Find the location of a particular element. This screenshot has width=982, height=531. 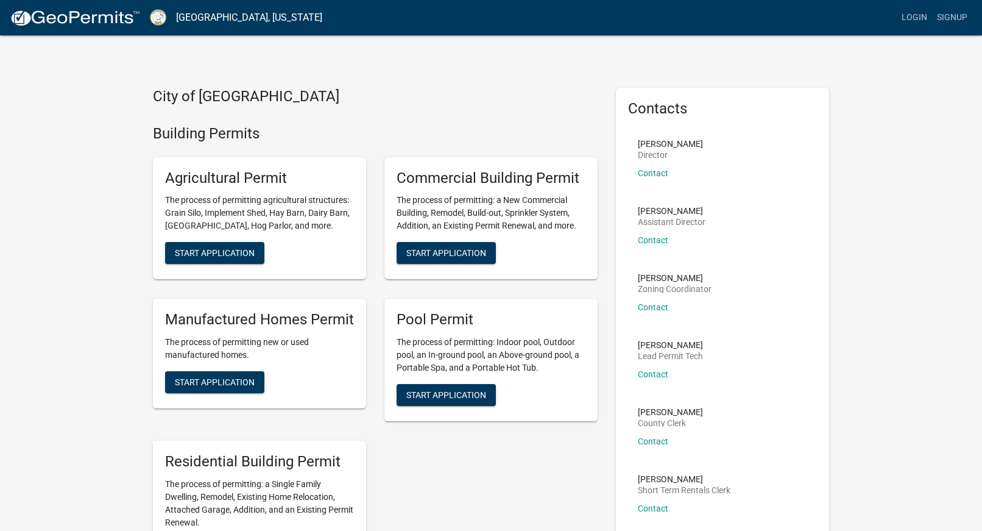

p: Assistant Director is located at coordinates (671, 222).